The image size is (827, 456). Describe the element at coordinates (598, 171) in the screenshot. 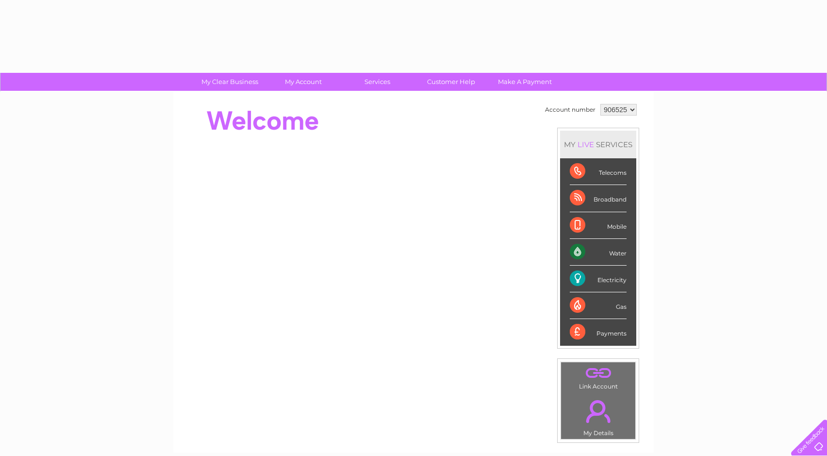

I see `div: Telecoms` at that location.